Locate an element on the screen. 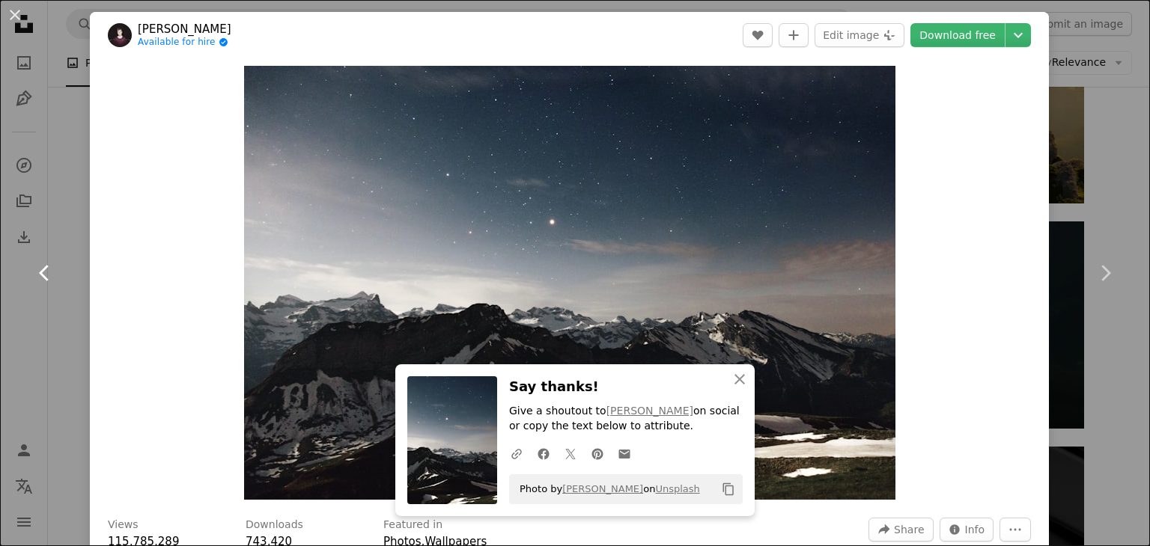  button: Stats about this image is located at coordinates (966, 530).